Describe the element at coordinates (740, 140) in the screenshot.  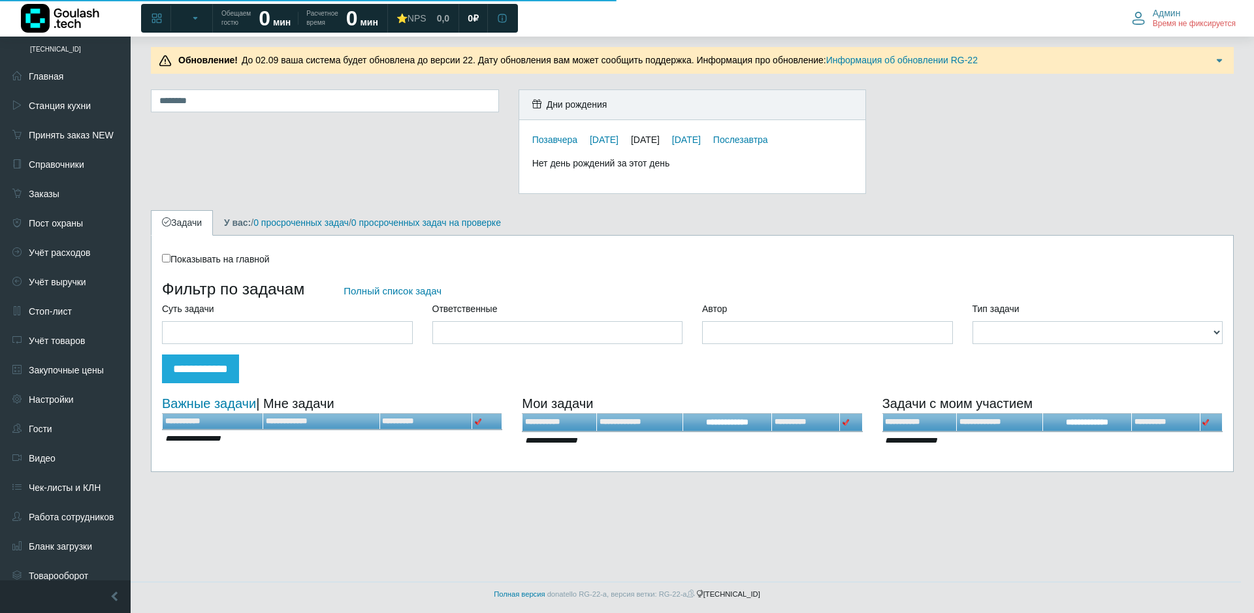
I see `a: Послезавтра` at that location.